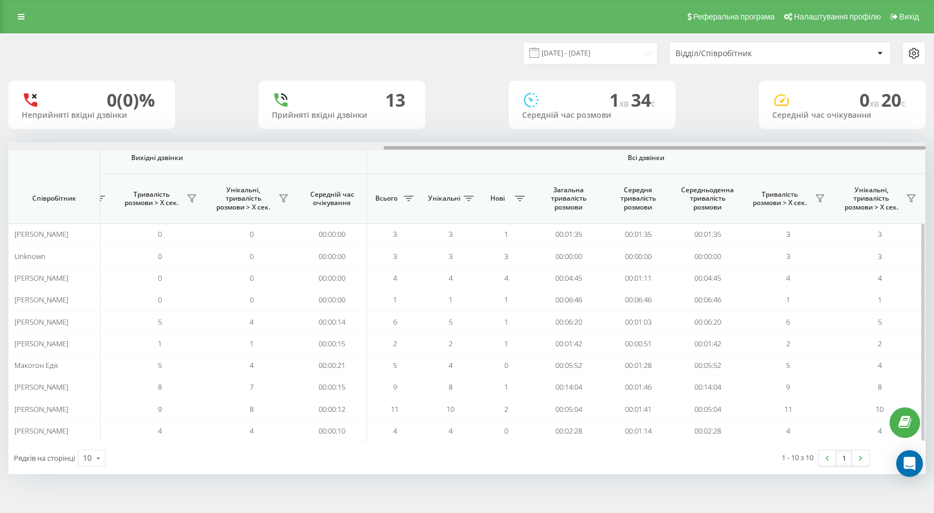  I want to click on div: 10, so click(87, 458).